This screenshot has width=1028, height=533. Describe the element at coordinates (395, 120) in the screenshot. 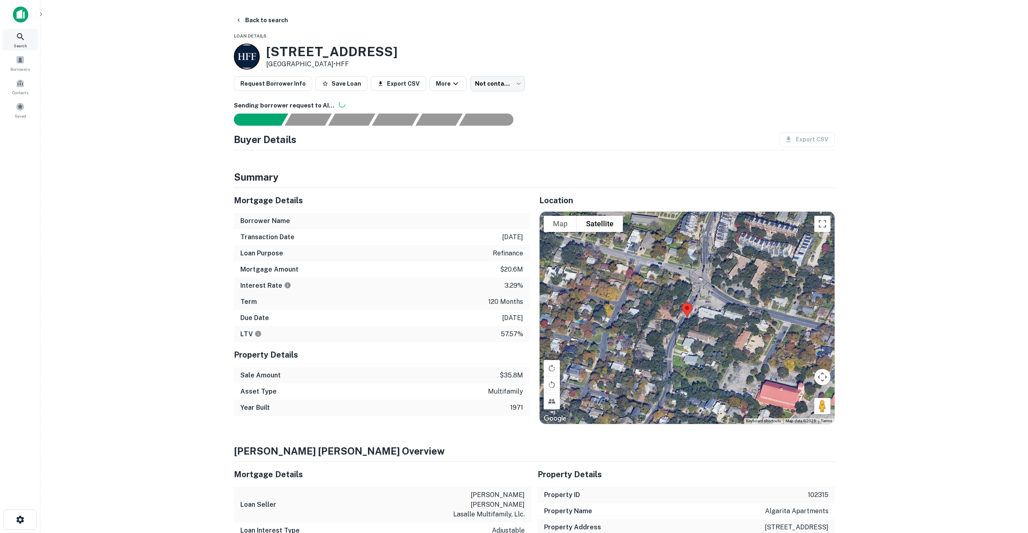

I see `div: Principals found, AI now looking for contact information...` at that location.